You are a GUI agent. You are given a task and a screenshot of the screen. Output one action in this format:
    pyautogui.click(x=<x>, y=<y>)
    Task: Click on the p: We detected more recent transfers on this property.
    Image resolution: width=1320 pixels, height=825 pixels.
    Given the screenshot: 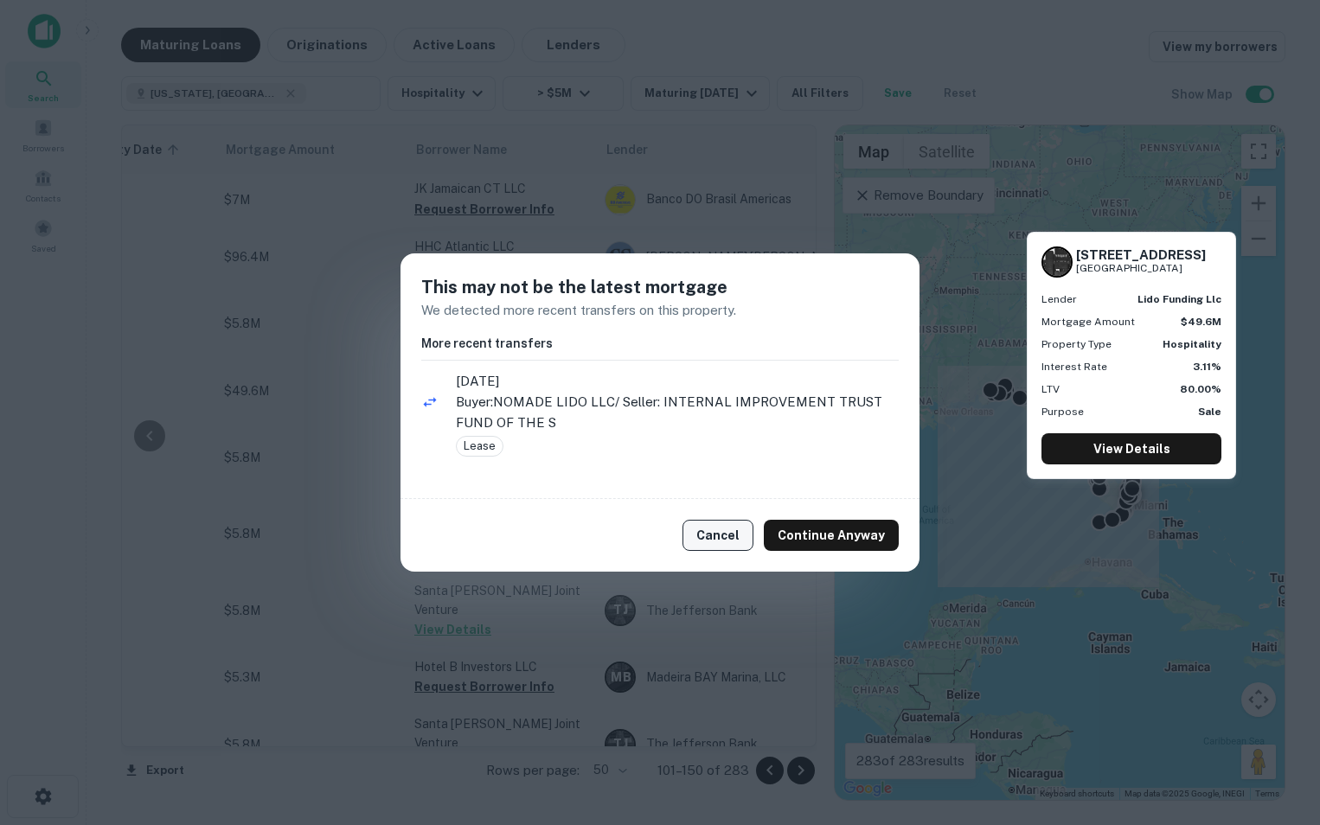 What is the action you would take?
    pyautogui.click(x=660, y=311)
    